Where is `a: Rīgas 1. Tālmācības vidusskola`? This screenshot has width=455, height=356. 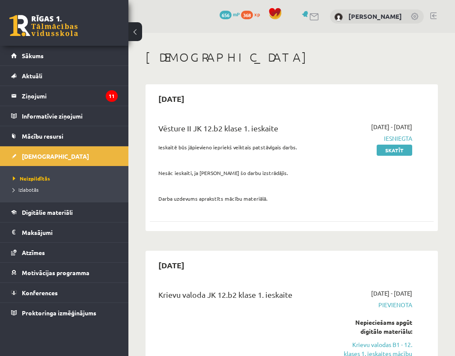
a: Rīgas 1. Tālmācības vidusskola is located at coordinates (44, 26).